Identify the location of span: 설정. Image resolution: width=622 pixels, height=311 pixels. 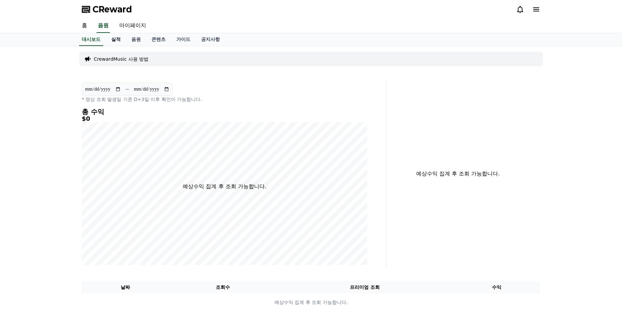
(108, 225).